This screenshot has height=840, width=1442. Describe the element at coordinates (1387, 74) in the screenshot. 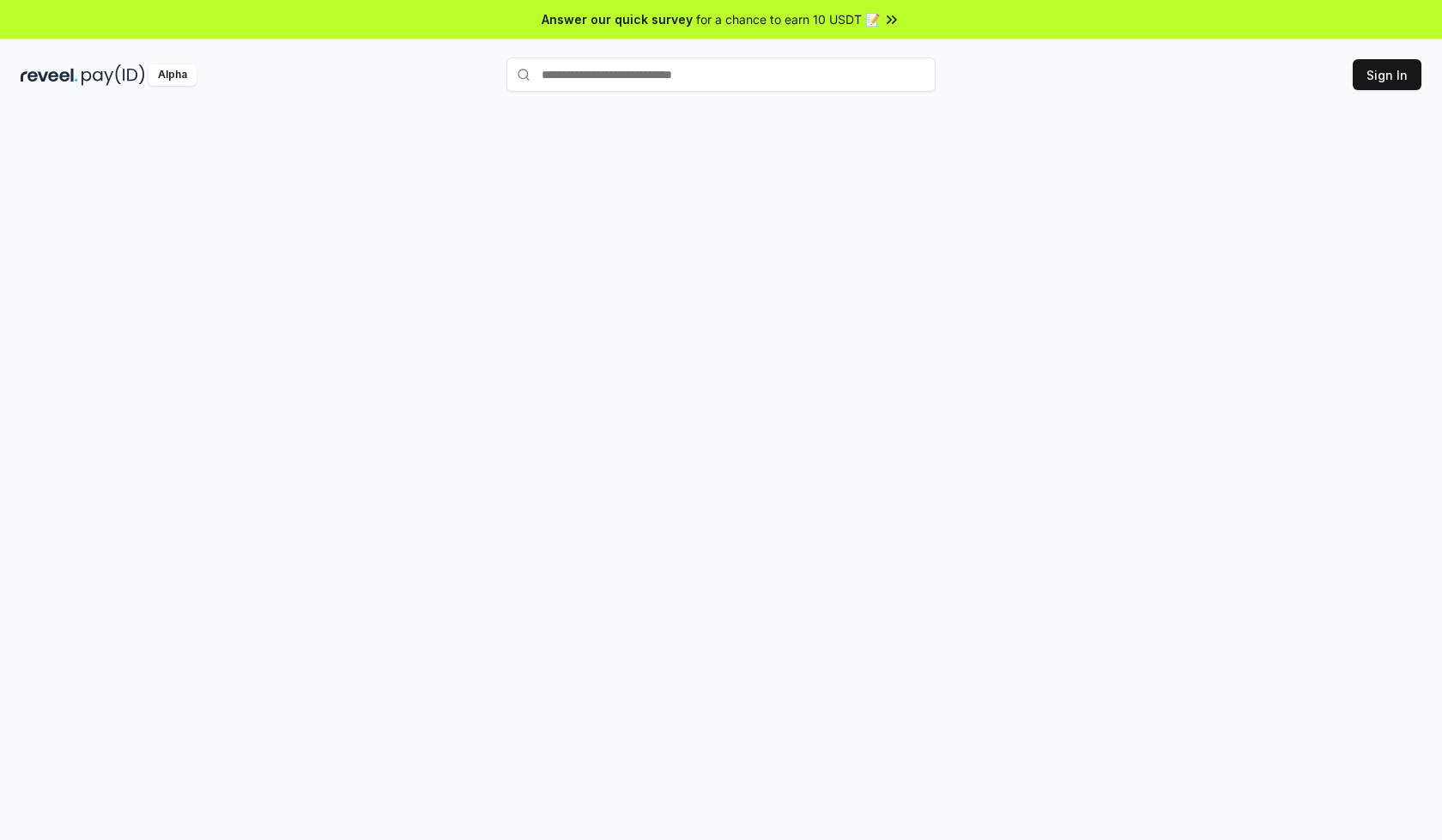

I see `button: Sign In` at that location.